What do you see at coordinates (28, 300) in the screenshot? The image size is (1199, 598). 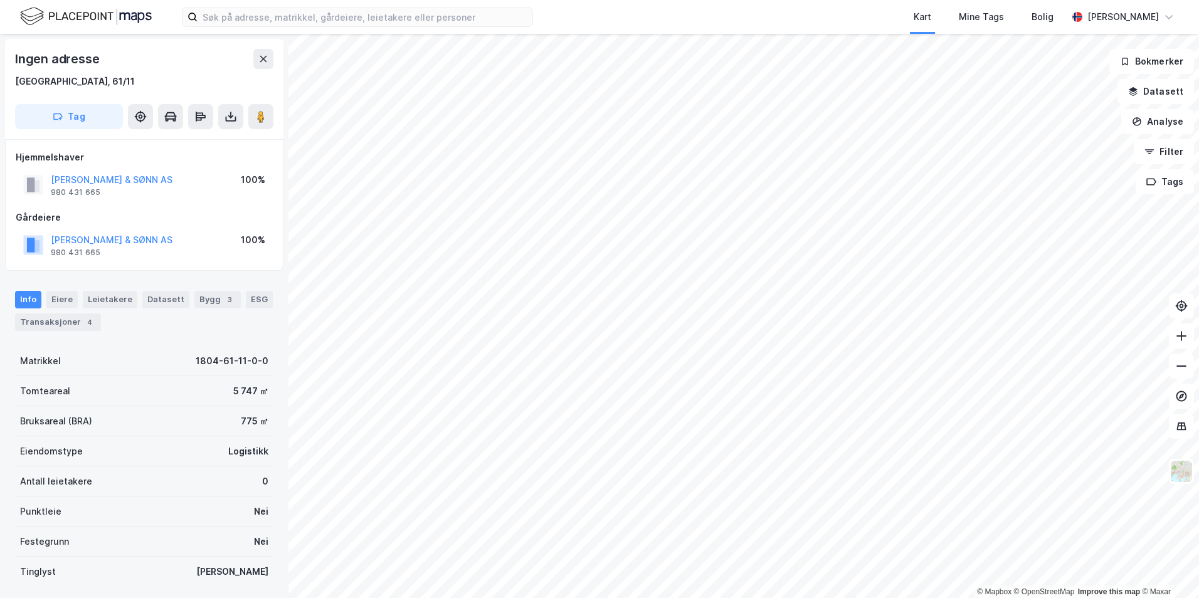 I see `div: Info` at bounding box center [28, 300].